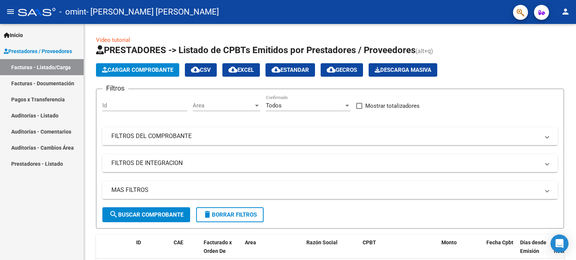 Image resolution: width=576 pixels, height=260 pixels. I want to click on button: Borrar Filtros, so click(230, 215).